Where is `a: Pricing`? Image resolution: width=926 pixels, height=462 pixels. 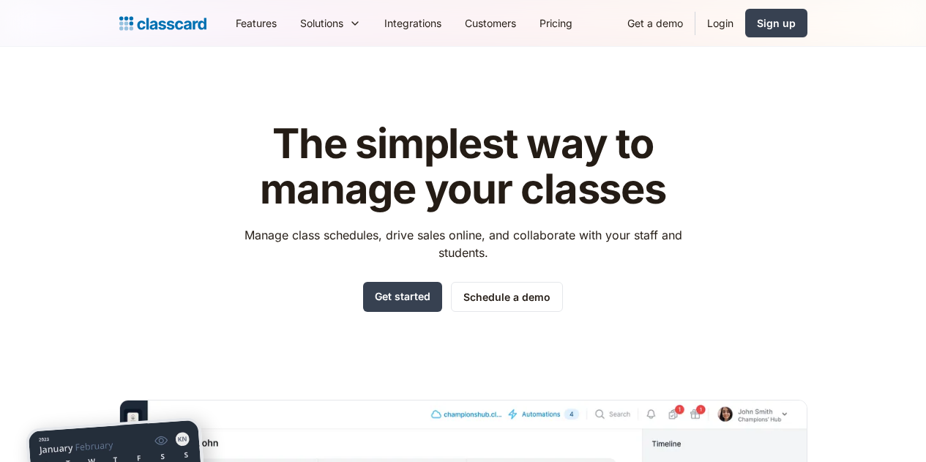
a: Pricing is located at coordinates (556, 23).